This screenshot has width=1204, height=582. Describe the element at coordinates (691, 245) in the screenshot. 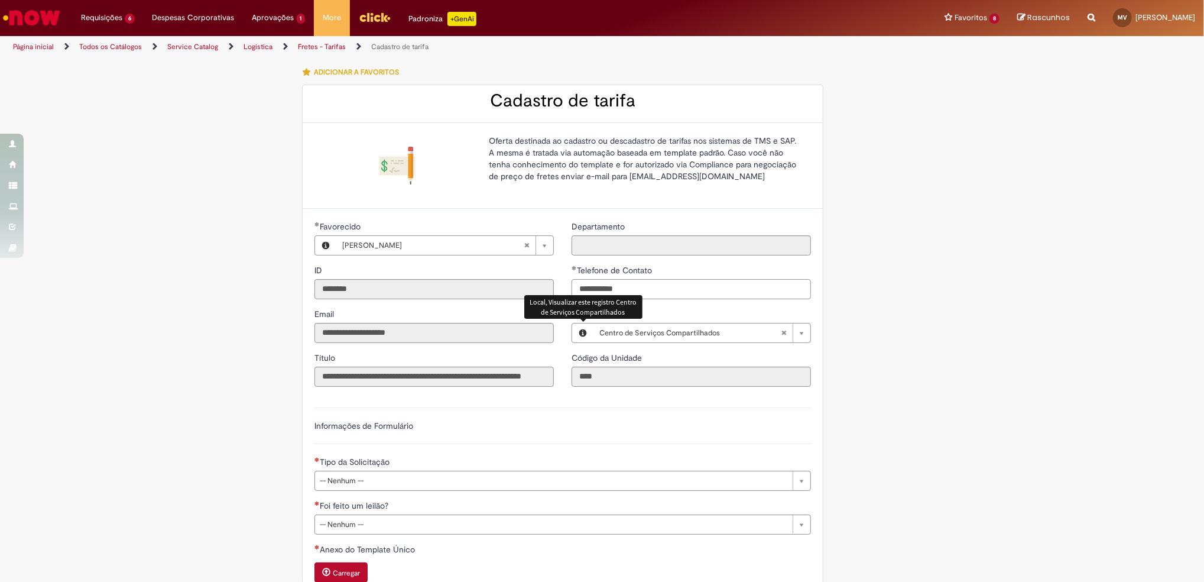

I see `input: Departamento` at that location.